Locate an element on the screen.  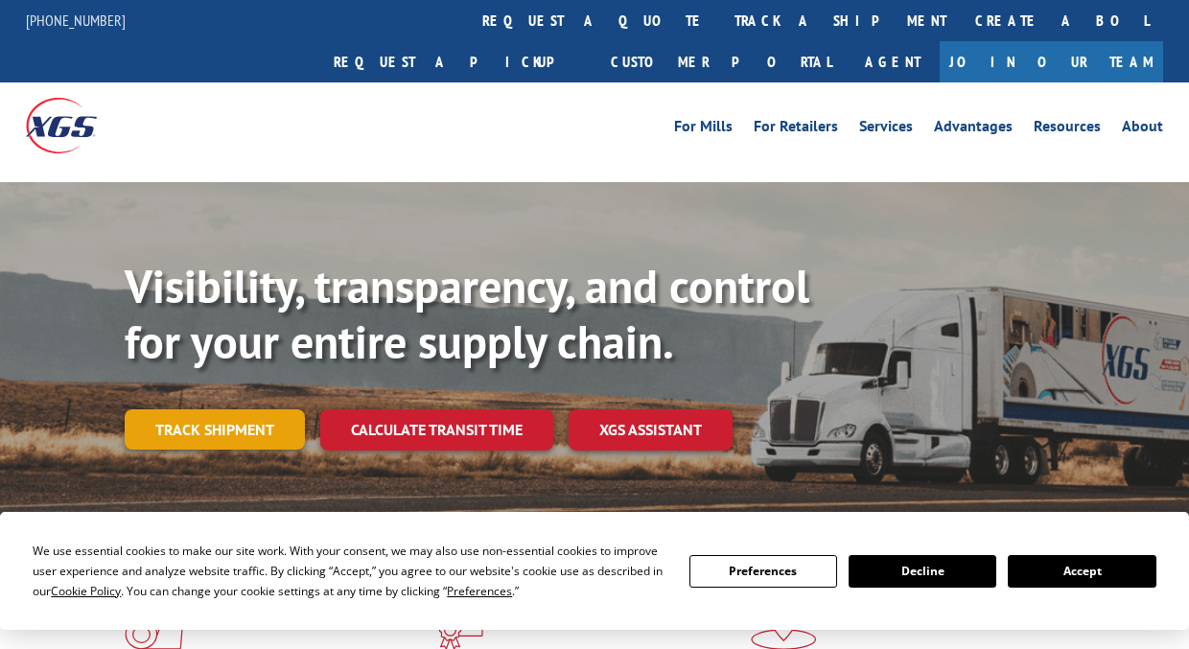
button: Accept is located at coordinates (1082, 572).